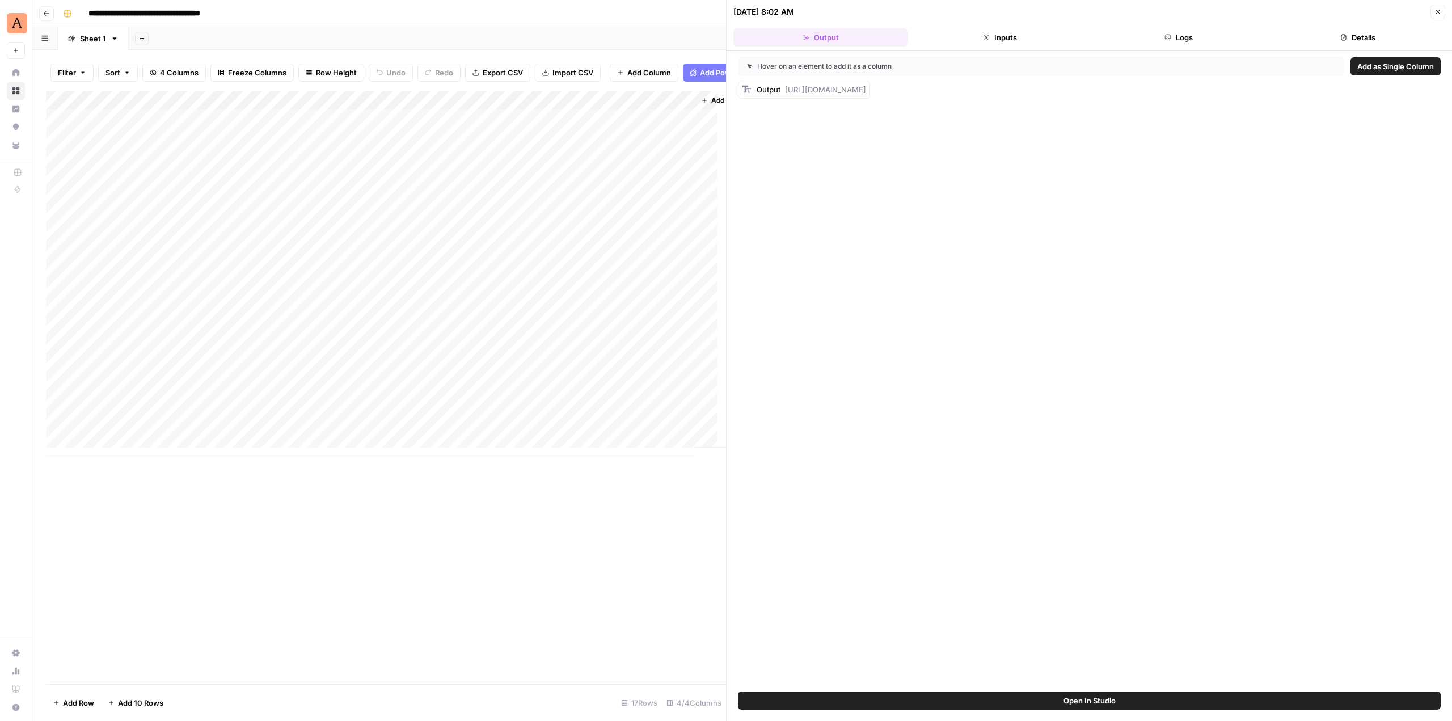 The image size is (1452, 721). What do you see at coordinates (179, 73) in the screenshot?
I see `span: 4 Columns` at bounding box center [179, 73].